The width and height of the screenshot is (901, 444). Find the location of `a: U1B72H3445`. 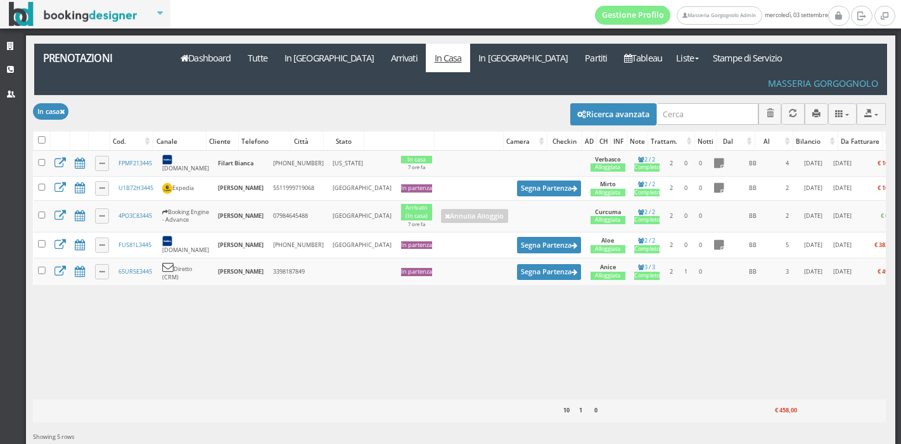

a: U1B72H3445 is located at coordinates (136, 187).